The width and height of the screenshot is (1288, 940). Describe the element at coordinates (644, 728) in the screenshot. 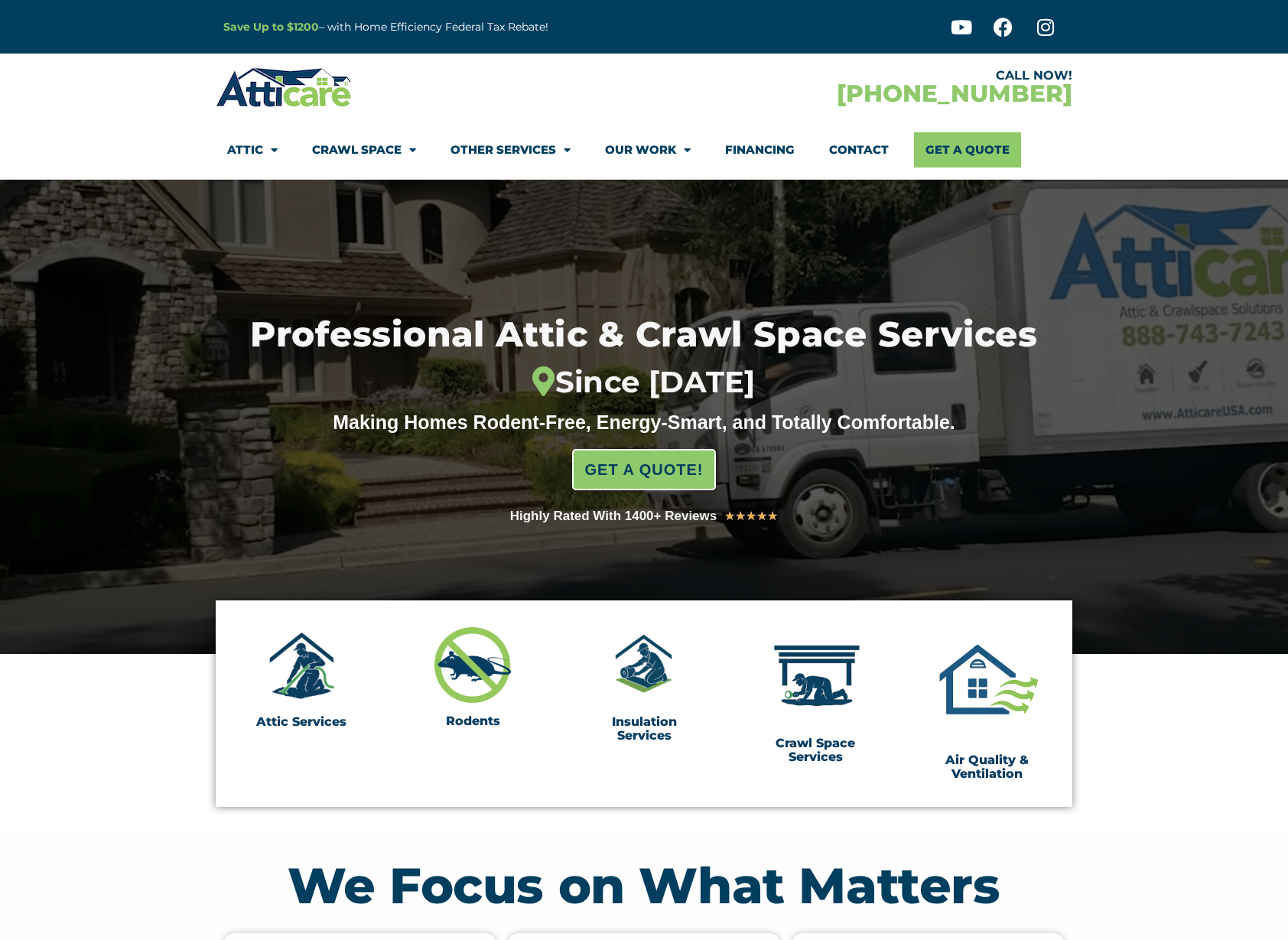

I see `a: Insulation Services` at that location.